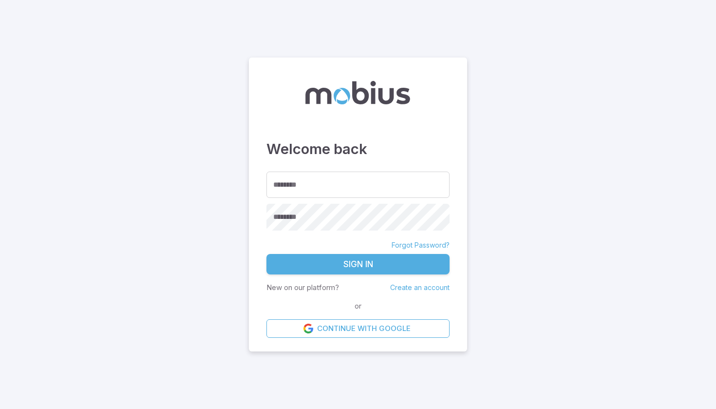 This screenshot has width=716, height=409. Describe the element at coordinates (420, 287) in the screenshot. I see `a: Create an account` at that location.